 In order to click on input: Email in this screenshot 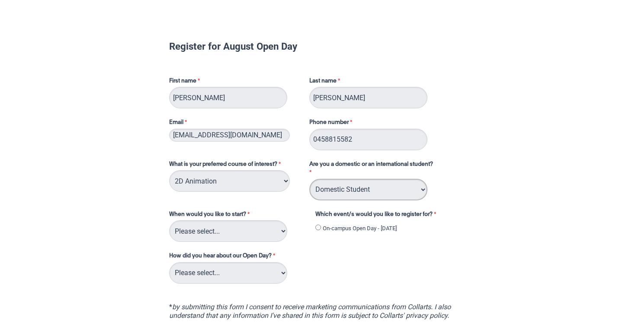, I will do `click(229, 135)`.